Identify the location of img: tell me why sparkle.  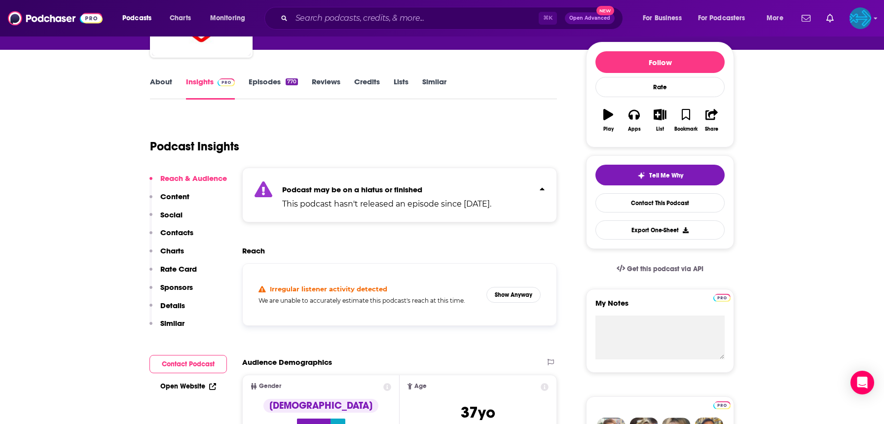
(641, 176).